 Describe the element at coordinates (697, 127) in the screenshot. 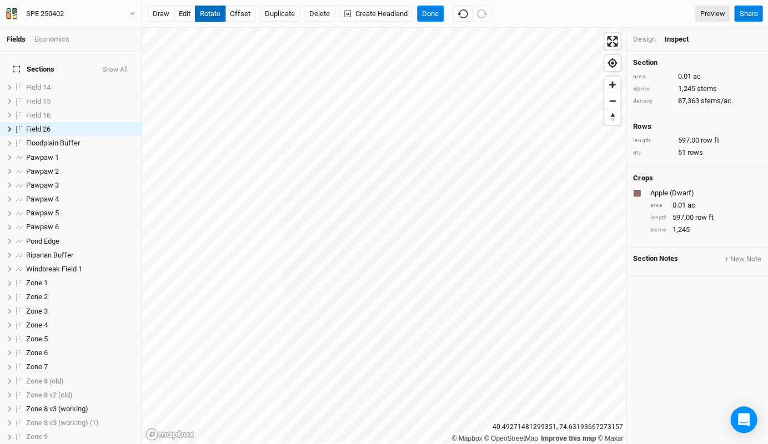

I see `h4: Rows` at that location.